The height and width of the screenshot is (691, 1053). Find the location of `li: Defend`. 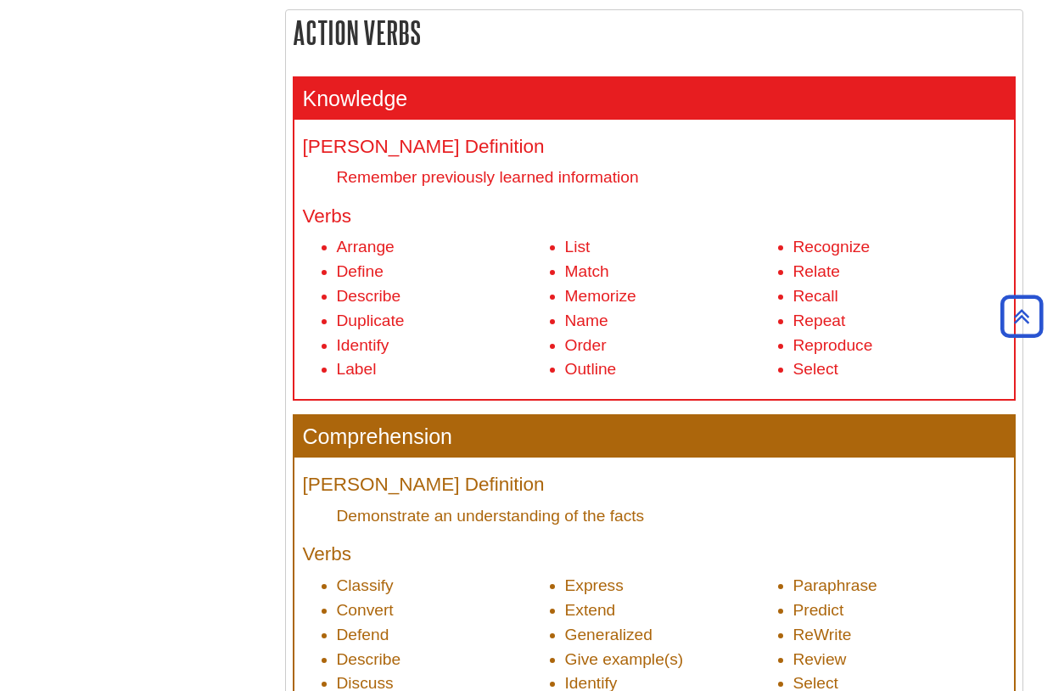

li: Defend is located at coordinates (443, 635).